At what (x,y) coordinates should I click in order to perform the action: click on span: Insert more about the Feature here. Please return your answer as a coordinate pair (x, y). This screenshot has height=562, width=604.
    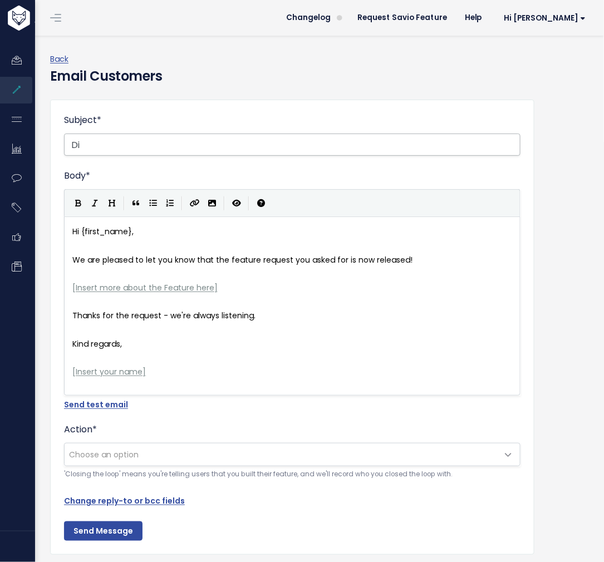
    Looking at the image, I should click on (145, 288).